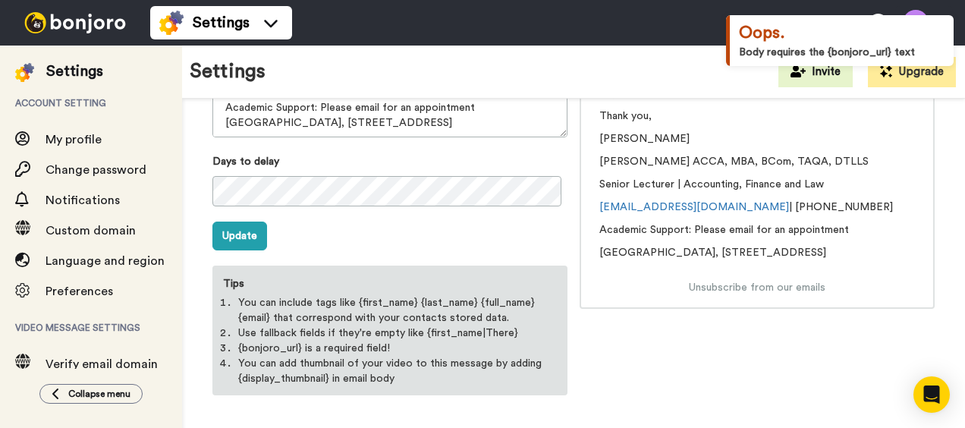 This screenshot has height=428, width=965. I want to click on li: {bonjoro_url} is a required field!, so click(390, 348).